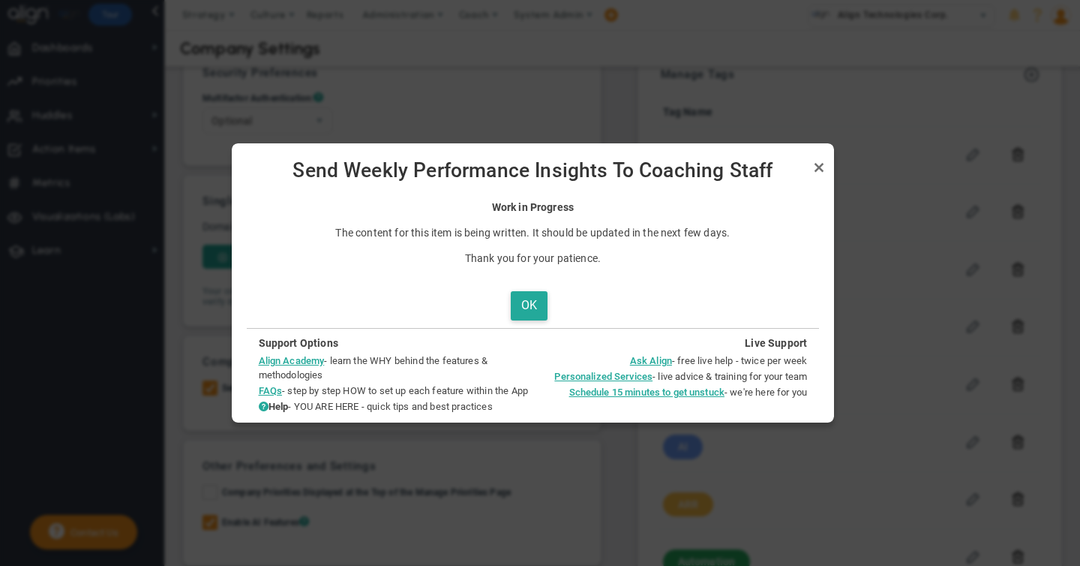 This screenshot has width=1080, height=566. I want to click on button: OK, so click(529, 305).